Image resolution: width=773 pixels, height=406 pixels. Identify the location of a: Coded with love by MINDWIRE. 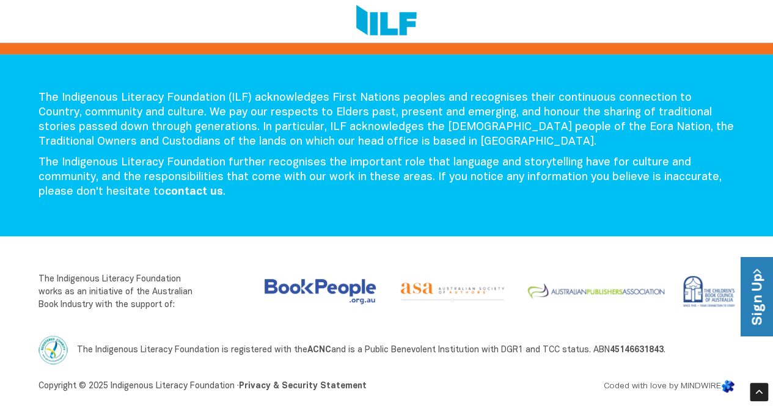
(669, 386).